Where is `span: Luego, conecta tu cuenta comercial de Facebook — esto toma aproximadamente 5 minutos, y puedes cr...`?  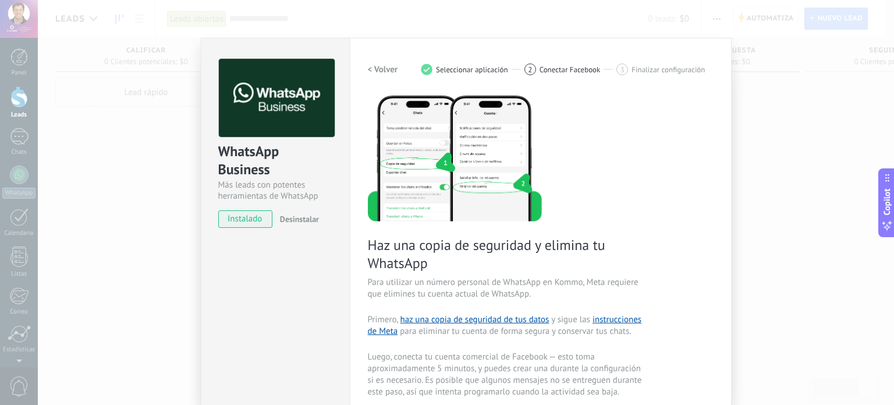 span: Luego, conecta tu cuenta comercial de Facebook — esto toma aproximadamente 5 minutos, y puedes cr... is located at coordinates (506, 374).